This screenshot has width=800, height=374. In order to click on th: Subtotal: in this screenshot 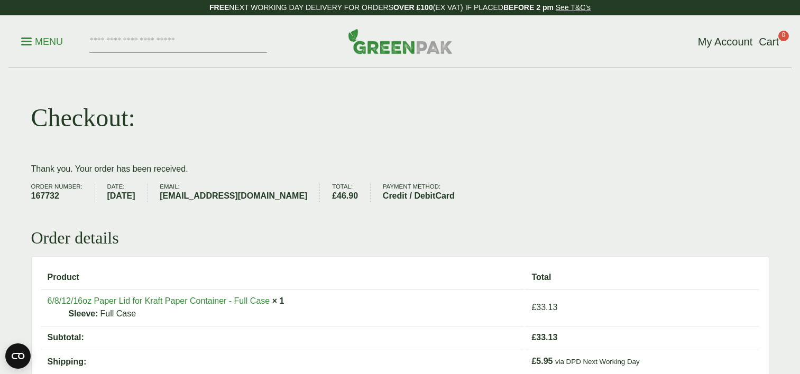, I will do `click(283, 337)`.